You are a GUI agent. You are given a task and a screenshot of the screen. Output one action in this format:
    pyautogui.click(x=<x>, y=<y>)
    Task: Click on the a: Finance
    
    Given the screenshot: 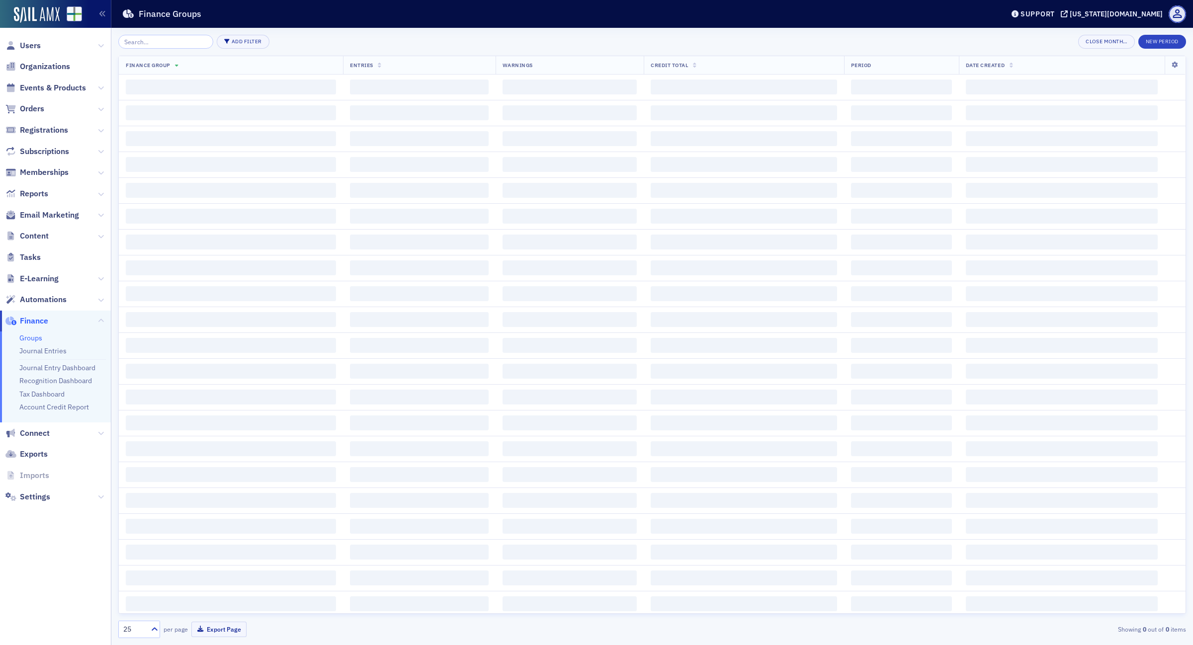 What is the action you would take?
    pyautogui.click(x=27, y=321)
    